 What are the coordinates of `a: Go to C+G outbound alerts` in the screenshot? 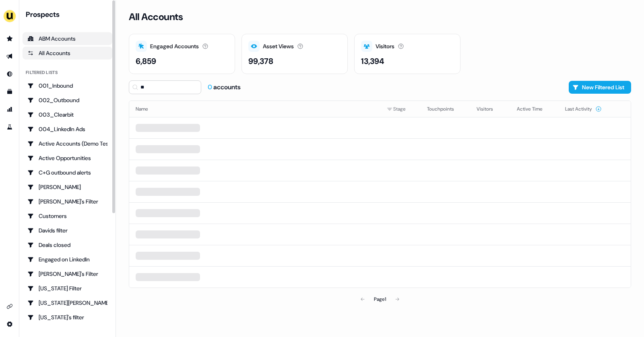 It's located at (67, 173).